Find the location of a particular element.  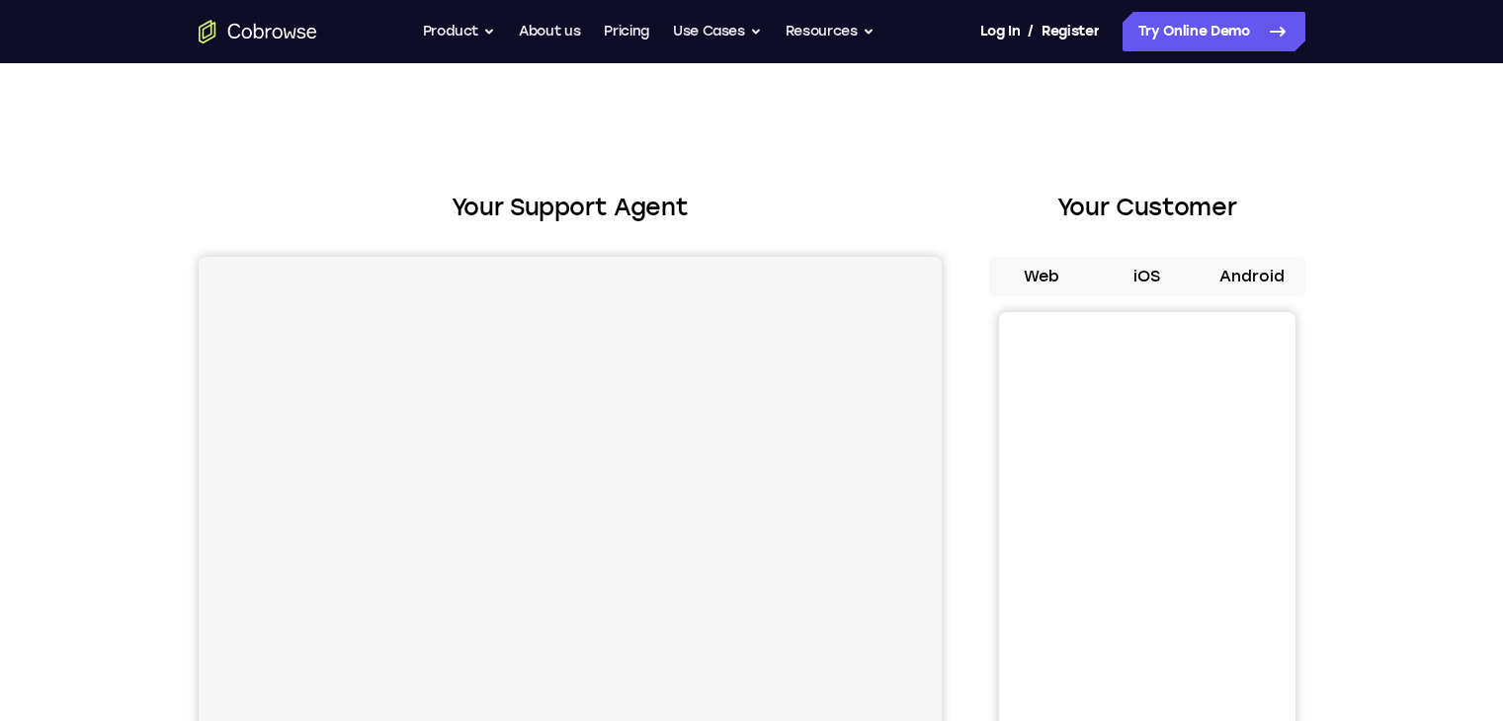

a: About us is located at coordinates (549, 32).